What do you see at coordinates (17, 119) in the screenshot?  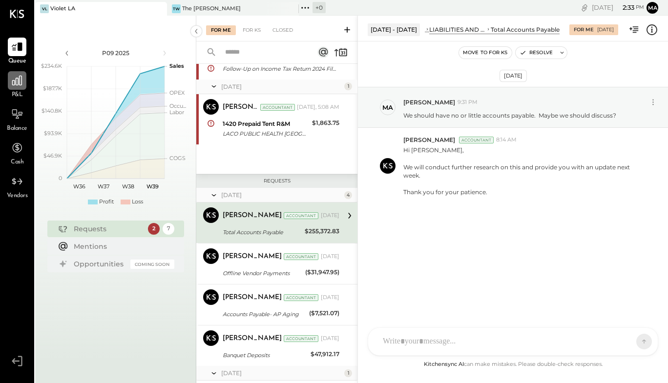 I see `a: Balance` at bounding box center [17, 119].